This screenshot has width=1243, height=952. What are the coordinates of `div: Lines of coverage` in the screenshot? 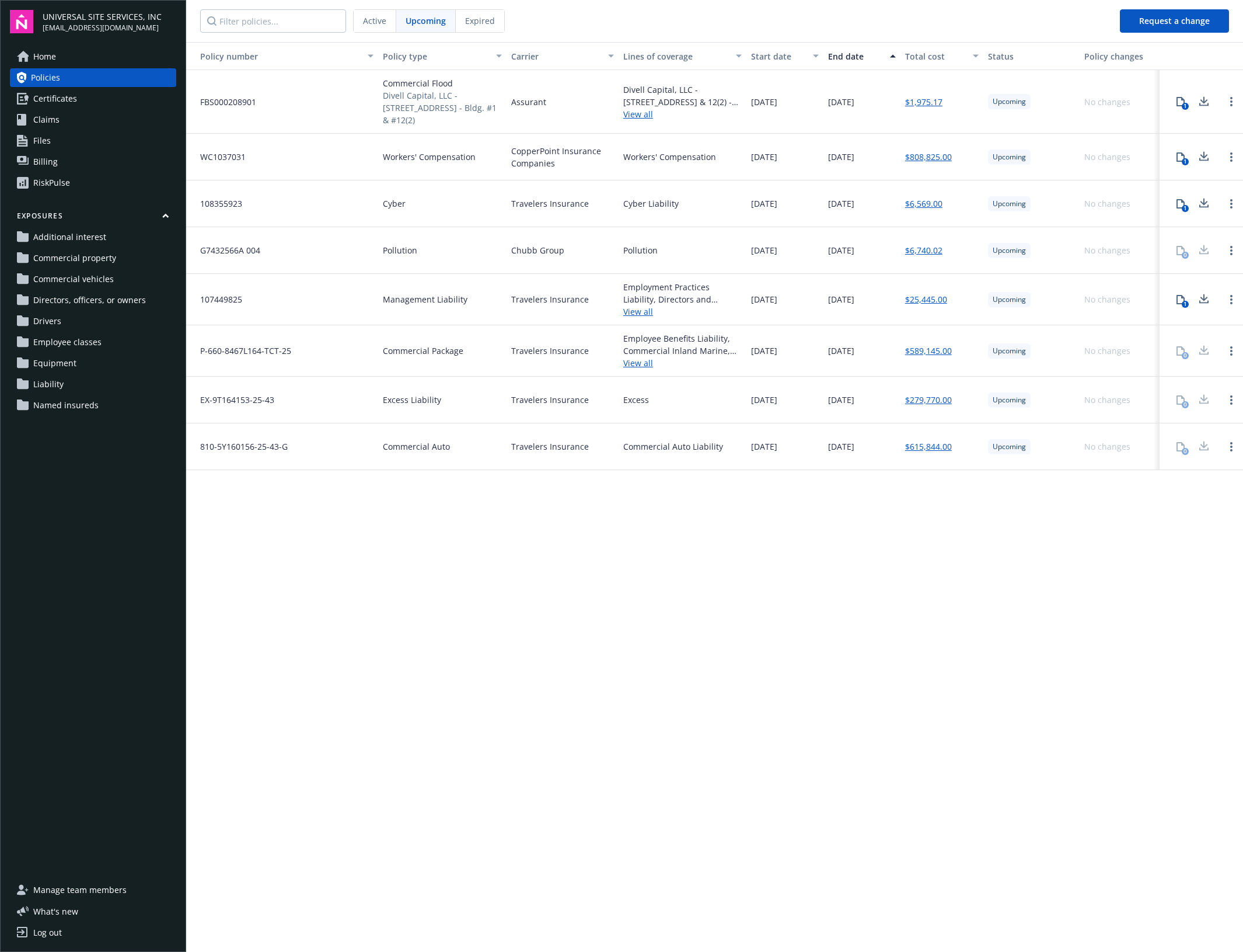 It's located at (677, 56).